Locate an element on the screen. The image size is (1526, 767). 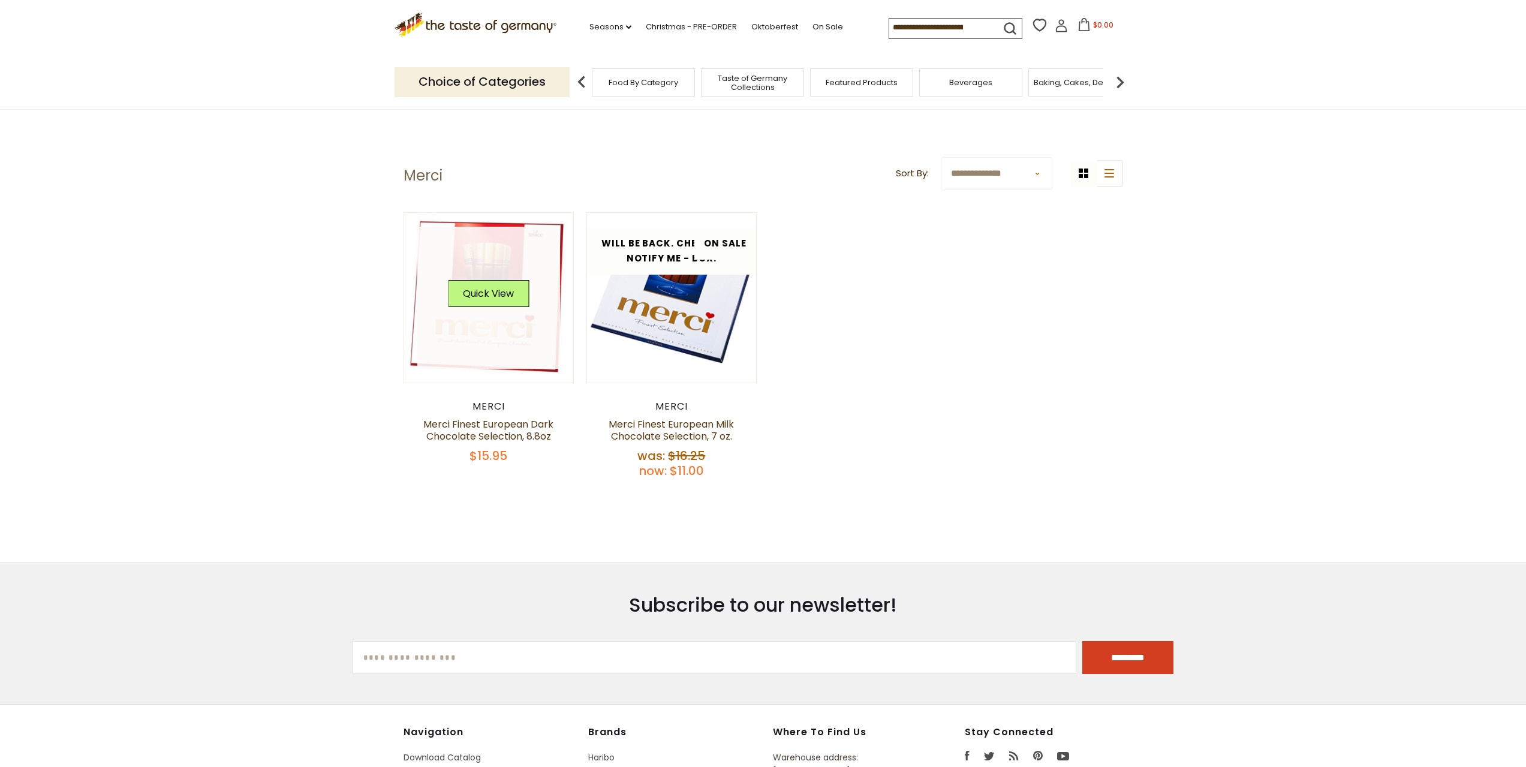
h1: Merci is located at coordinates (423, 176).